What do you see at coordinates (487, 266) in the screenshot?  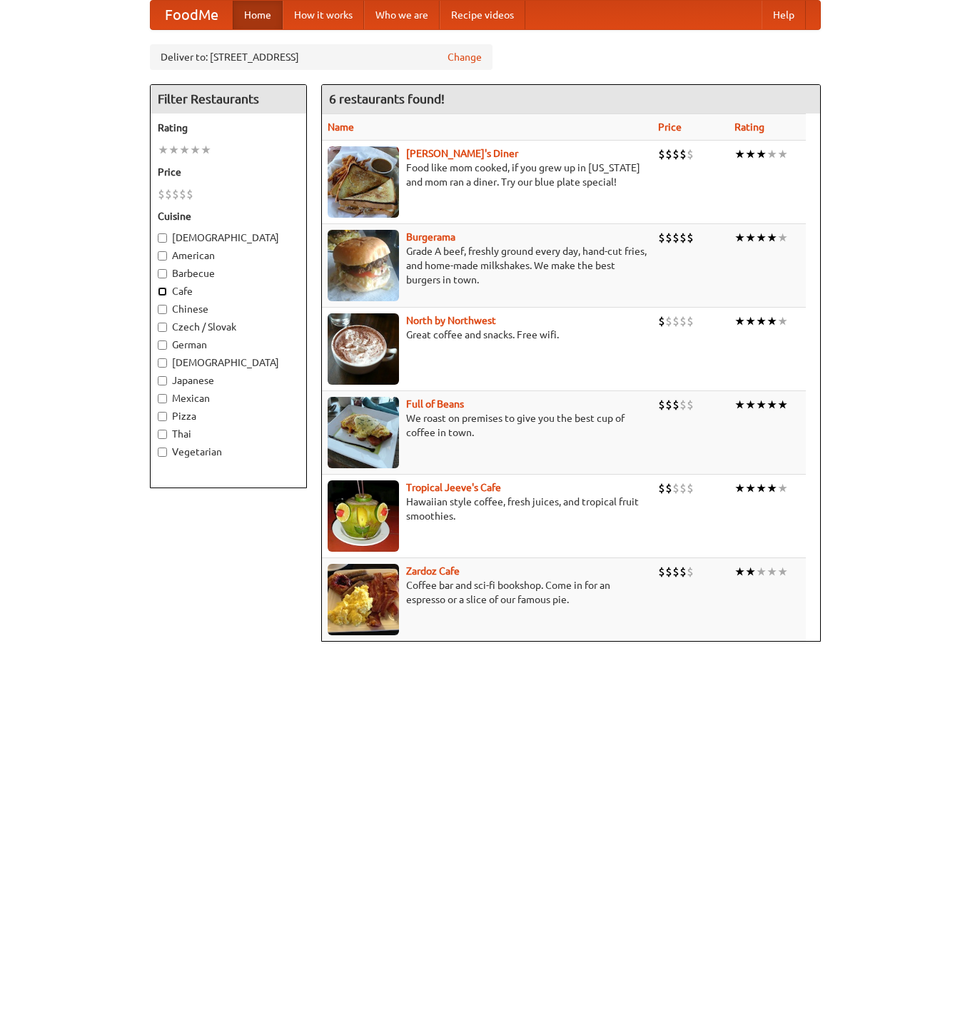 I see `p: Grade A beef, freshly ground every day, hand-cut fries, and home-made milkshakes. We make the bes...` at bounding box center [487, 266].